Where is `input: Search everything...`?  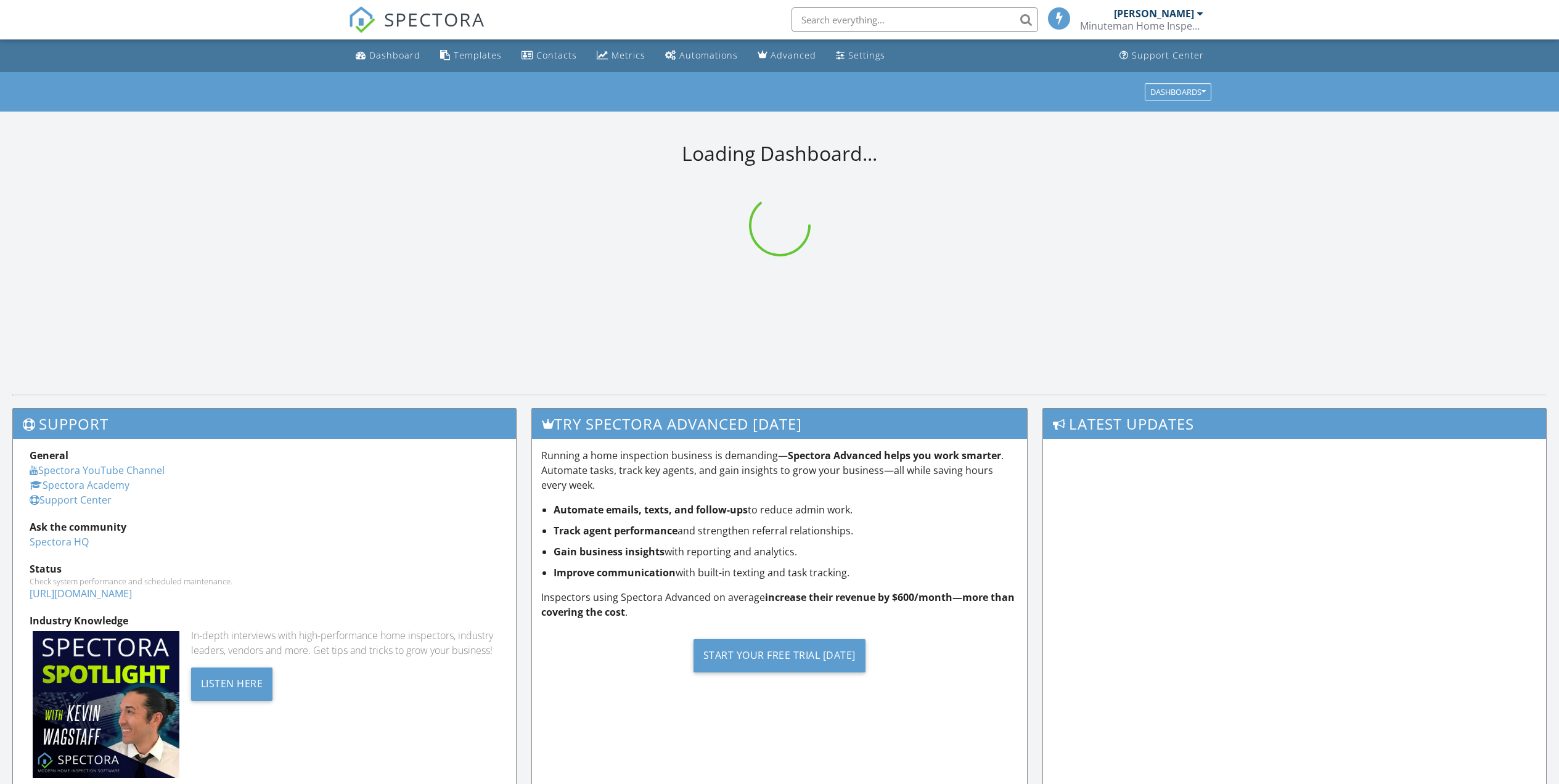
input: Search everything... is located at coordinates (915, 20).